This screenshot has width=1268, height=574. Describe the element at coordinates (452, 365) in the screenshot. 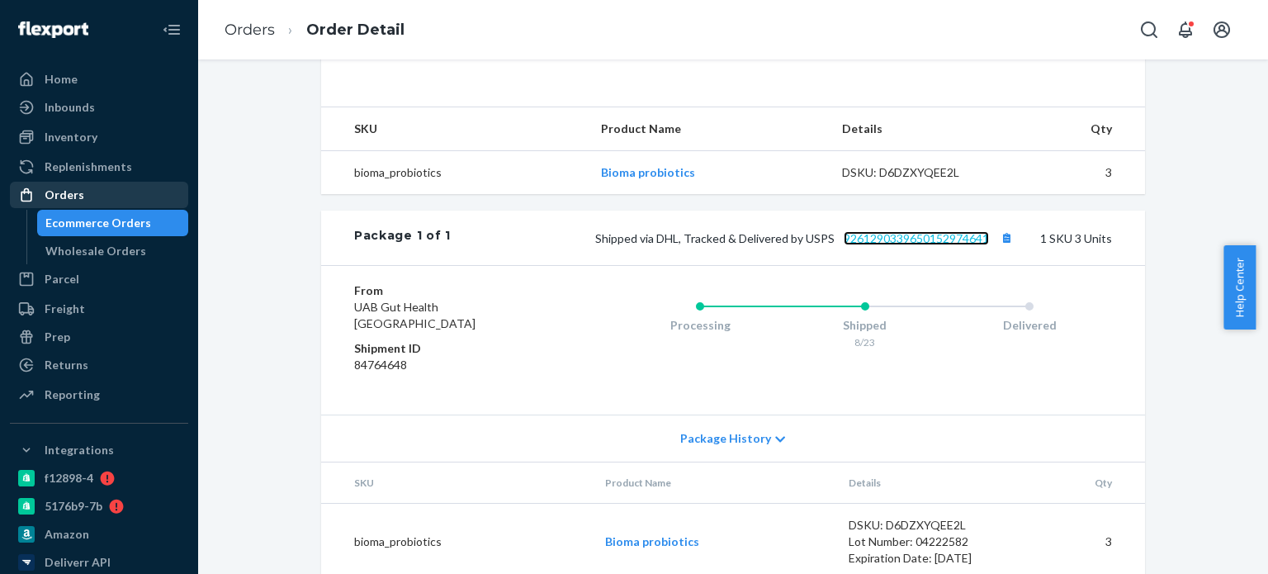

I see `dd: 84764648` at that location.